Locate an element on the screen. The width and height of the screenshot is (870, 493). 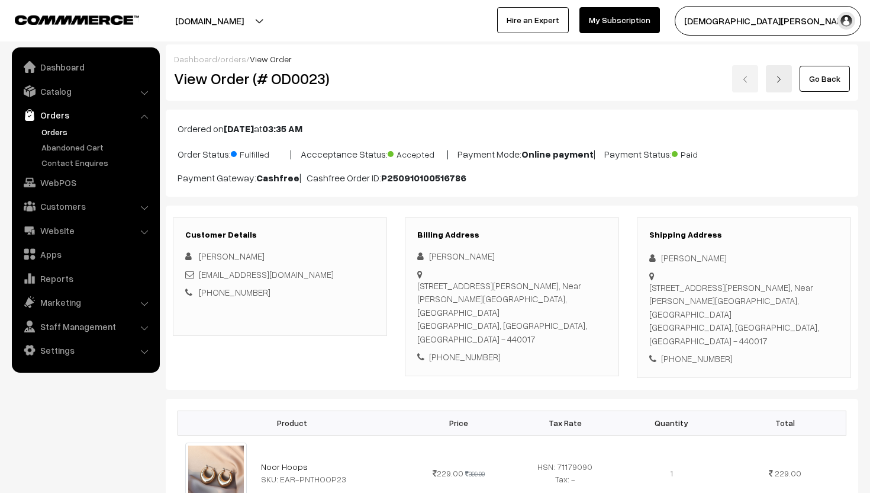
span: View Order is located at coordinates (271, 59).